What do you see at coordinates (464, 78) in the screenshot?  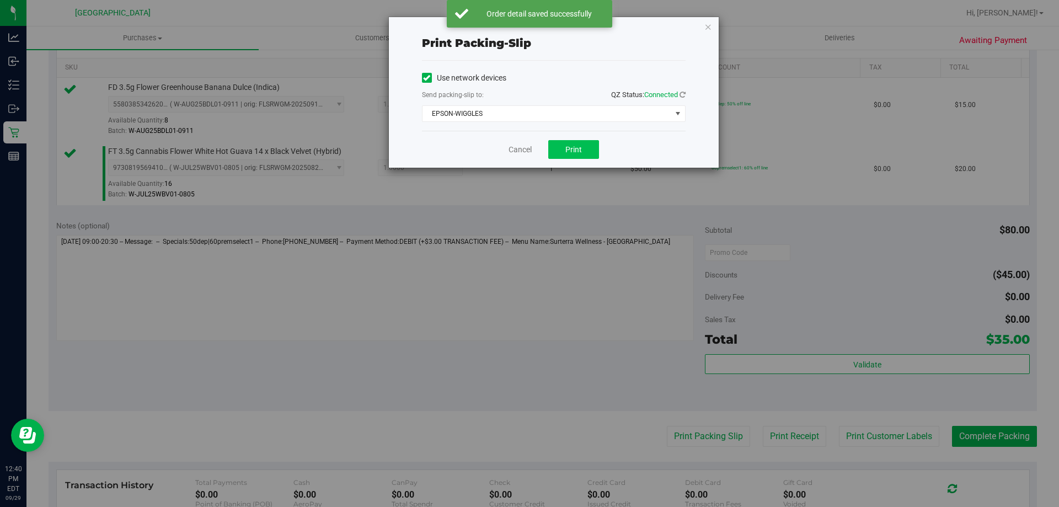 I see `label: Use network devices` at bounding box center [464, 78].